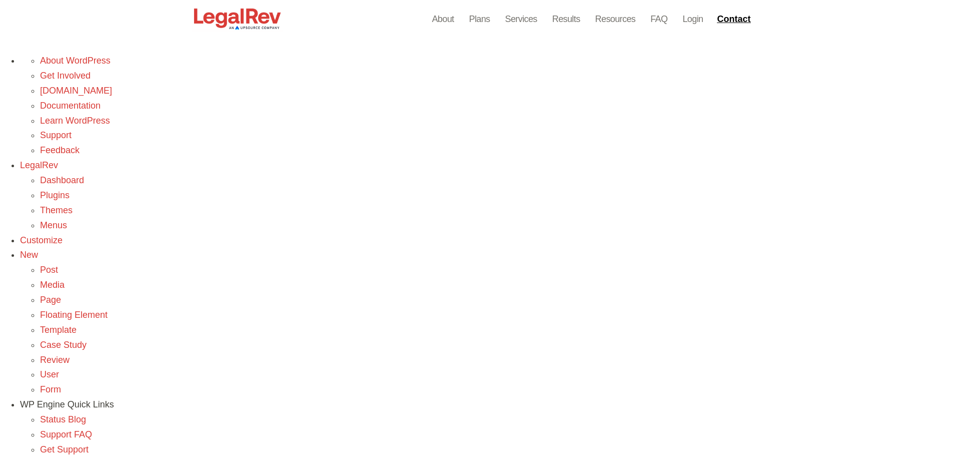  Describe the element at coordinates (51, 389) in the screenshot. I see `a: Form` at that location.